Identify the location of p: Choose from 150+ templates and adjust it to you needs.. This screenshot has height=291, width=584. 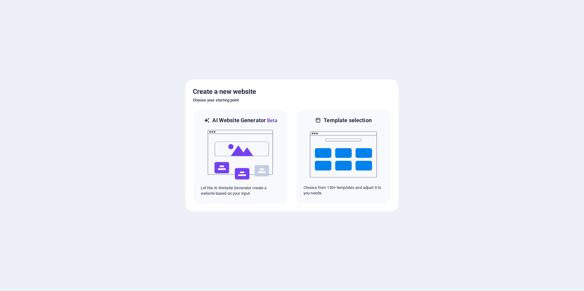
(344, 190).